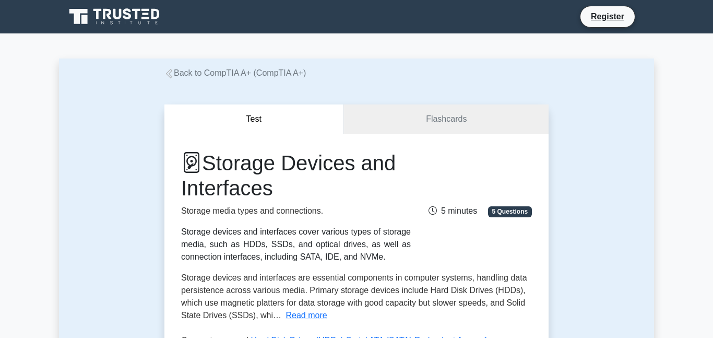 The width and height of the screenshot is (713, 338). What do you see at coordinates (446, 119) in the screenshot?
I see `a: Flashcards` at bounding box center [446, 119].